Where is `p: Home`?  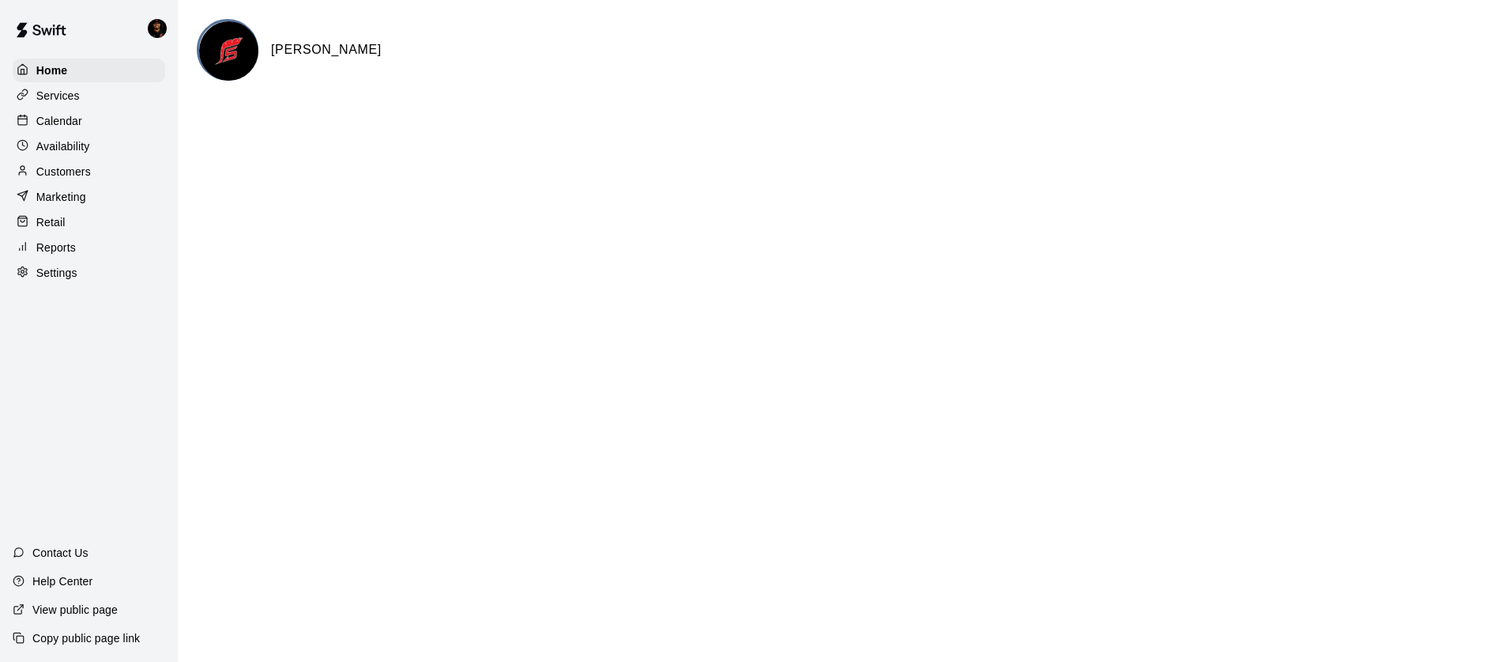 p: Home is located at coordinates (52, 70).